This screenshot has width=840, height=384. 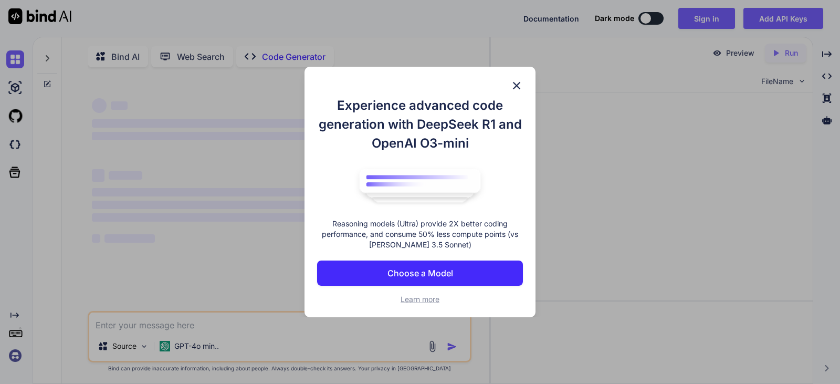 What do you see at coordinates (420, 273) in the screenshot?
I see `p: Choose a Model` at bounding box center [420, 273].